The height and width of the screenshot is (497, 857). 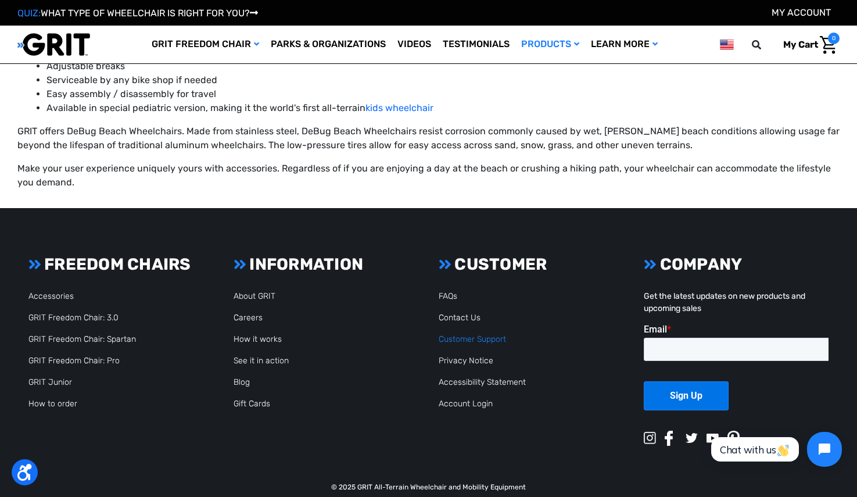 What do you see at coordinates (121, 265) in the screenshot?
I see `h3: FREEDOM CHAIRS` at bounding box center [121, 265].